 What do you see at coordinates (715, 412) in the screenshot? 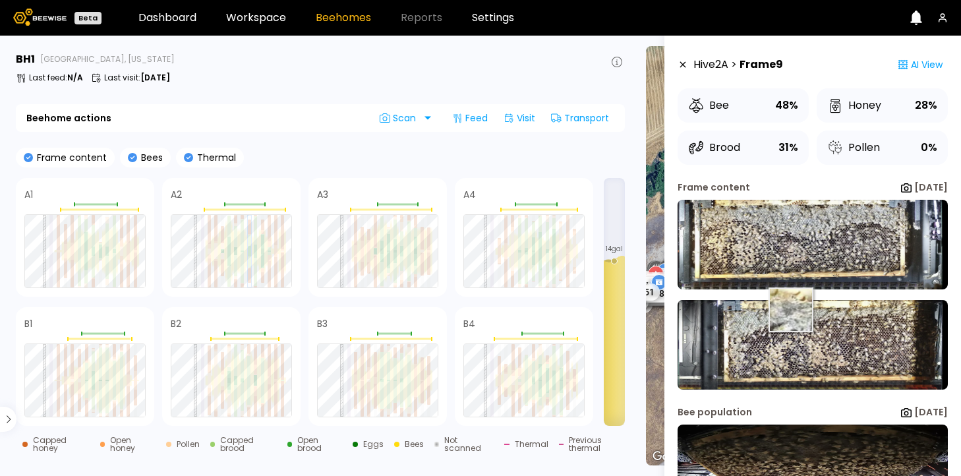
I see `div: Bee population` at bounding box center [715, 412].